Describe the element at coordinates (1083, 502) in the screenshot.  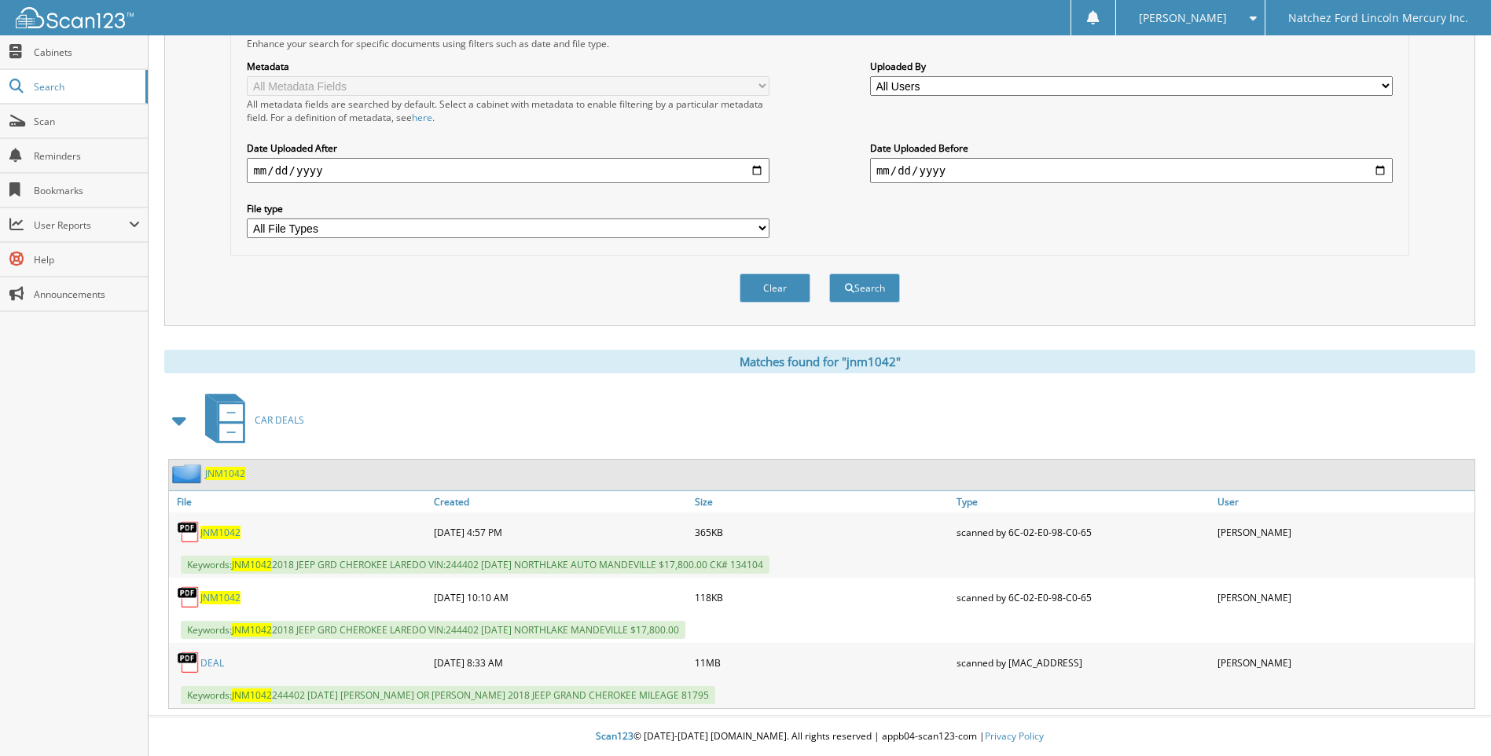
I see `a: Type` at that location.